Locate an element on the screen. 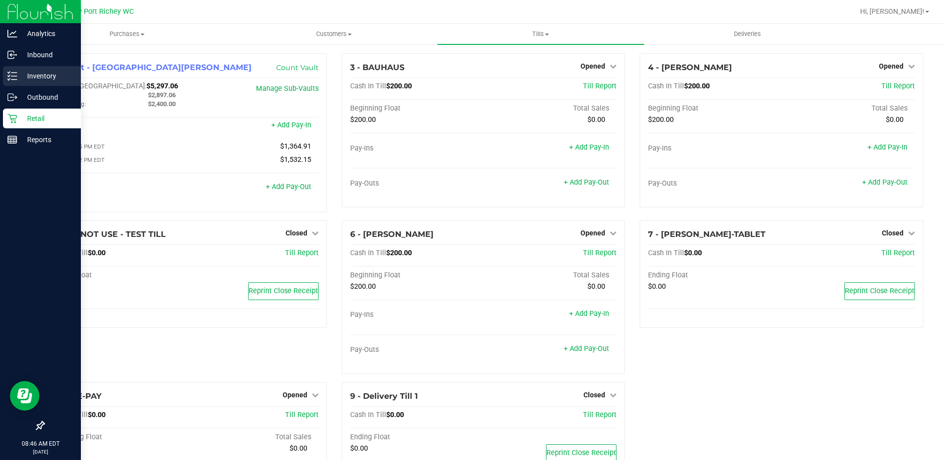  a: Deliveries is located at coordinates (747, 34).